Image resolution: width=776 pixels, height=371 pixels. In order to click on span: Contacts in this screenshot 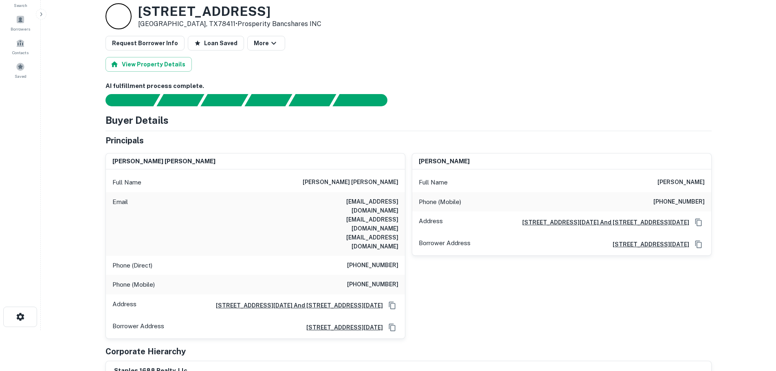, I will do `click(20, 53)`.